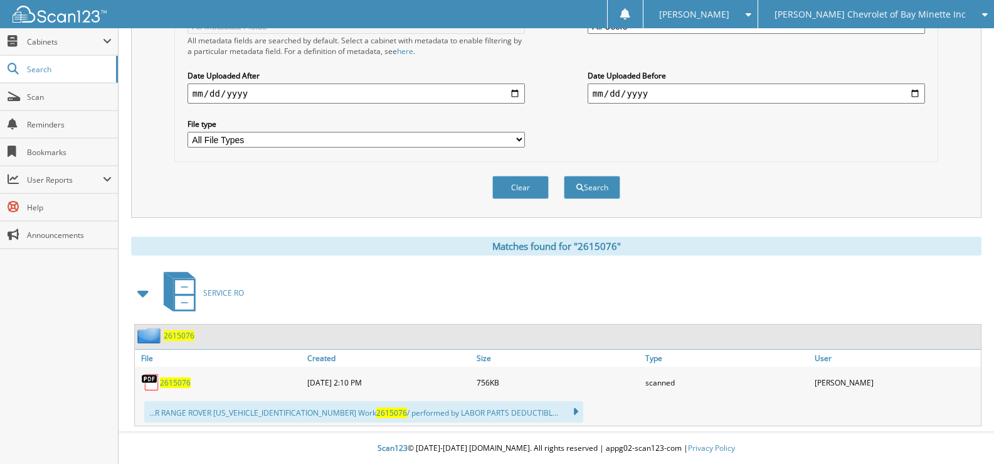 This screenshot has height=464, width=994. Describe the element at coordinates (65, 41) in the screenshot. I see `span: Cabinets` at that location.